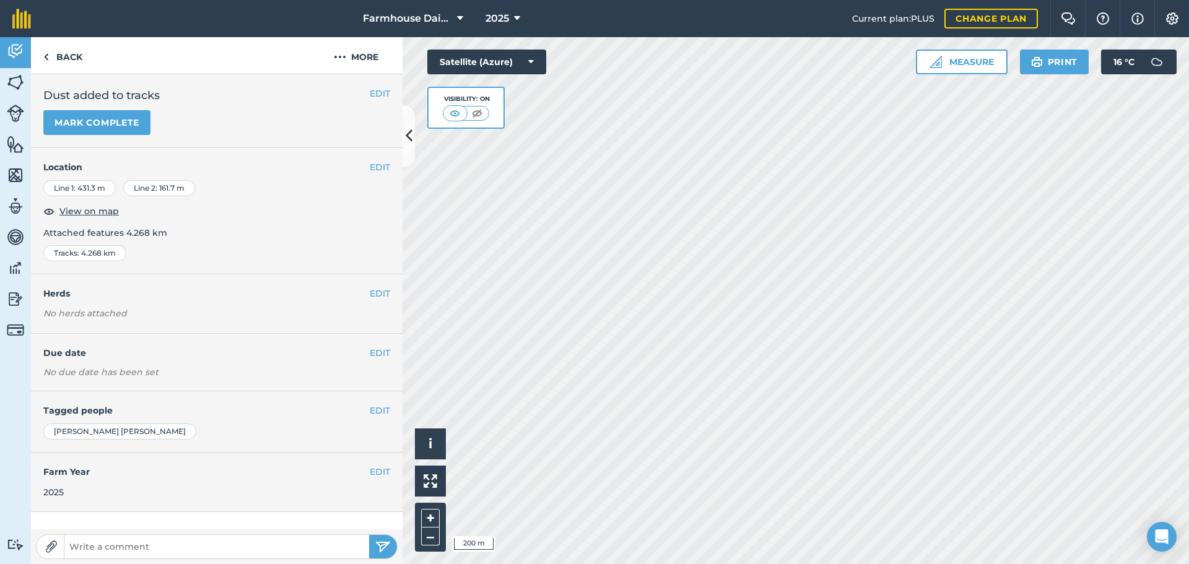 Image resolution: width=1189 pixels, height=564 pixels. What do you see at coordinates (430, 481) in the screenshot?
I see `img: Four arrows, one pointing top left, one top right, one bottom right and the last bottom left` at bounding box center [430, 481].